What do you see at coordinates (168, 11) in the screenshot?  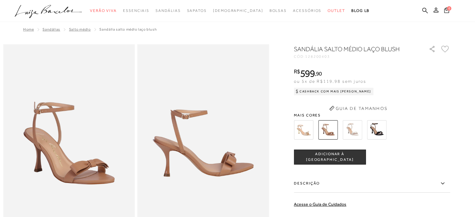 I see `span: Sandálias` at bounding box center [168, 11].